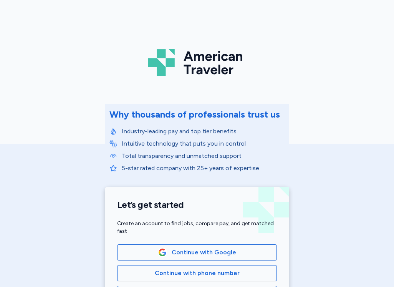 This screenshot has width=394, height=287. I want to click on p: 5-star rated company with 25+ years of expertise, so click(203, 168).